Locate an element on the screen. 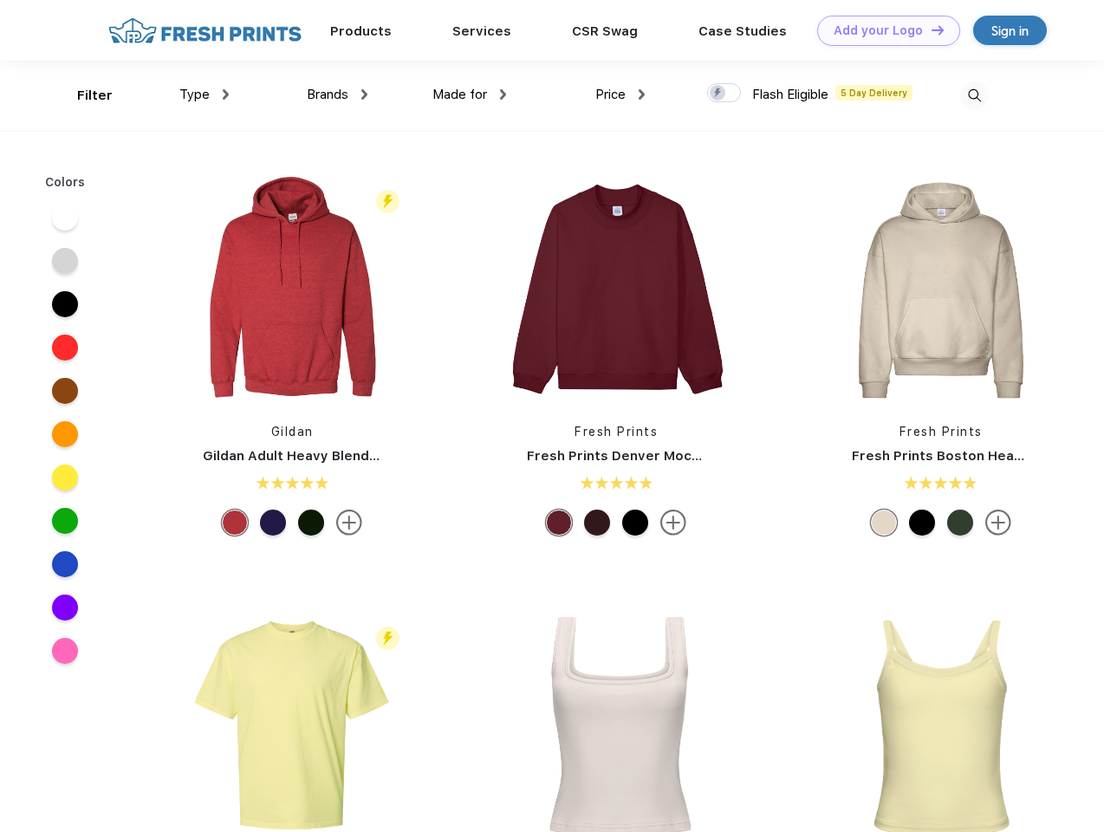 The width and height of the screenshot is (1104, 832). div: Add your Logo is located at coordinates (878, 30).